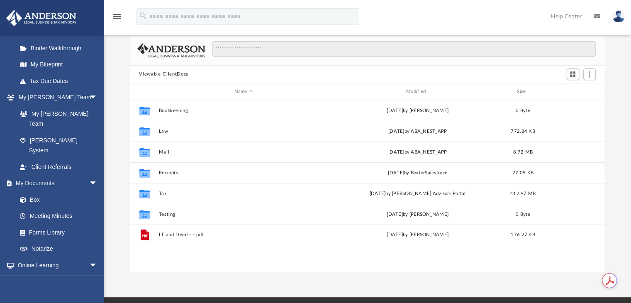 Image resolution: width=631 pixels, height=303 pixels. Describe the element at coordinates (61, 48) in the screenshot. I see `a: Binder Walkthrough` at that location.